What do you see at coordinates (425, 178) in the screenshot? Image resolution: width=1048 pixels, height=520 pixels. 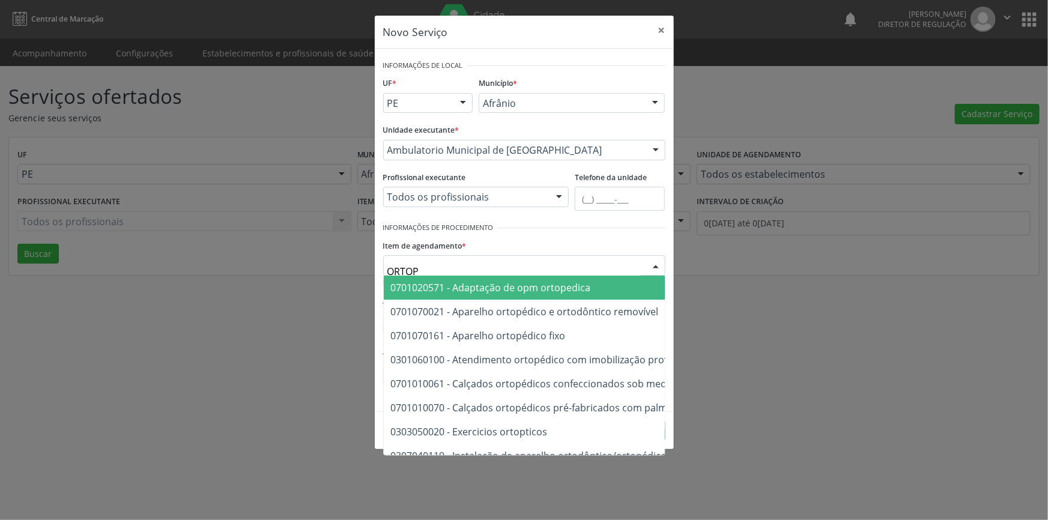 I see `label: Profissional executante` at bounding box center [425, 178].